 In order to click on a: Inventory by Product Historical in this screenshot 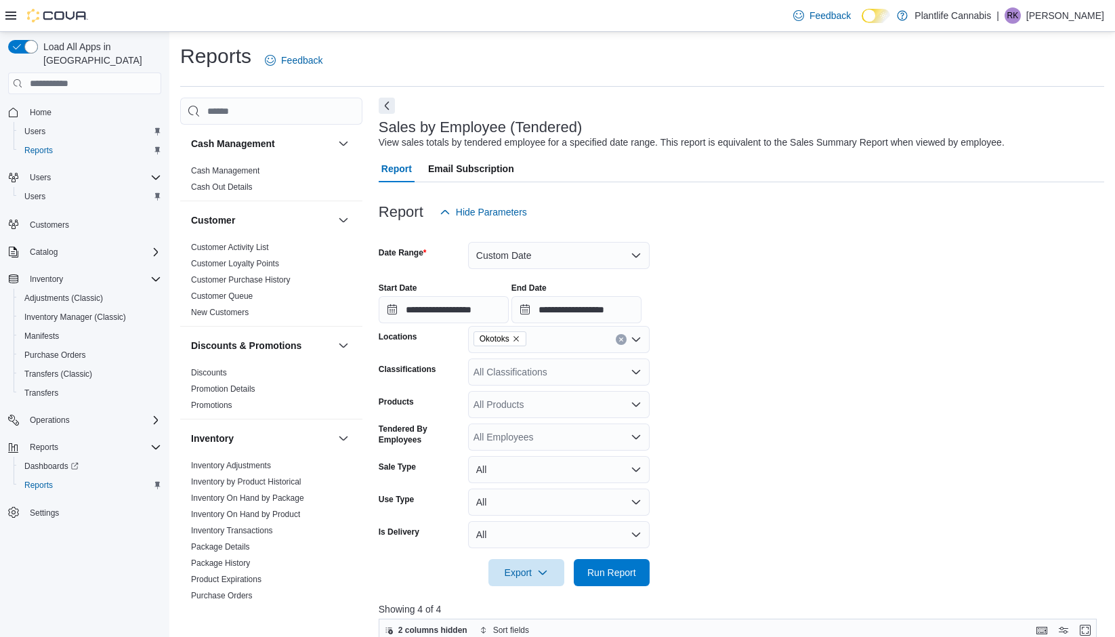, I will do `click(246, 482)`.